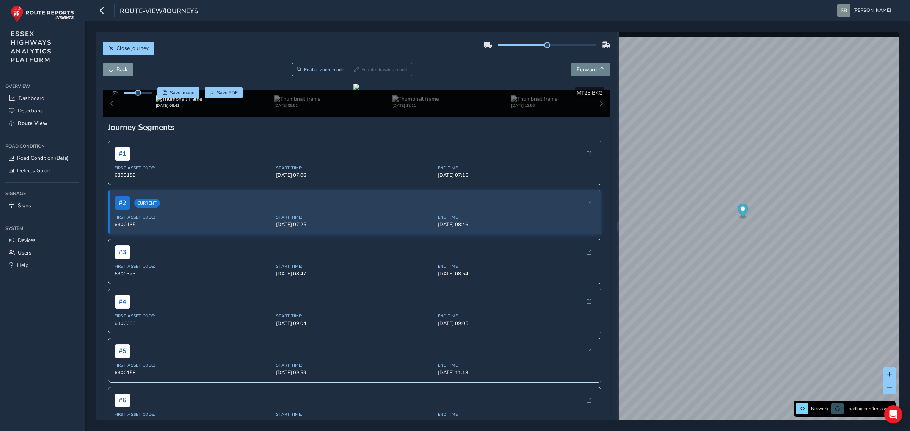  Describe the element at coordinates (227, 93) in the screenshot. I see `span: Save PDF` at that location.